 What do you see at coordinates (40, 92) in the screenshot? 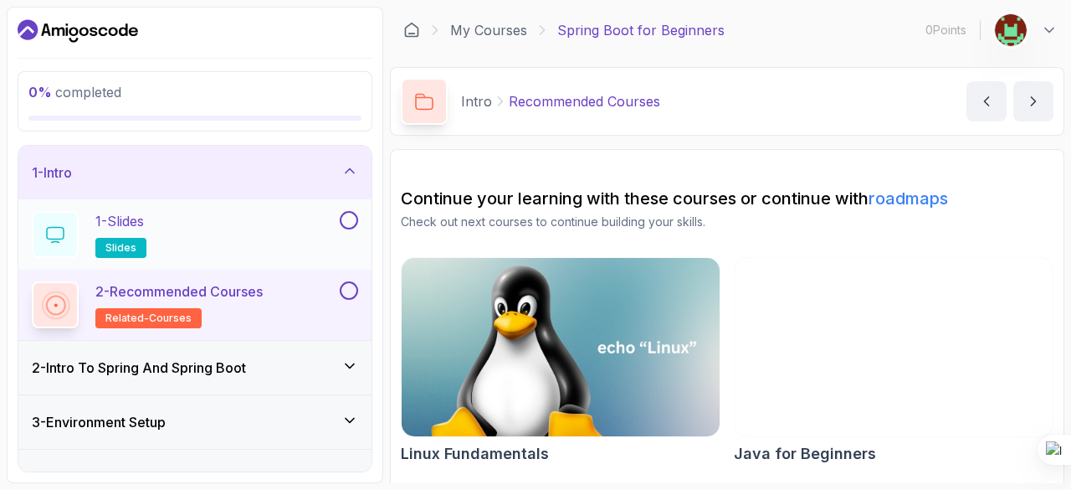
I see `span: 0 %` at bounding box center [40, 92].